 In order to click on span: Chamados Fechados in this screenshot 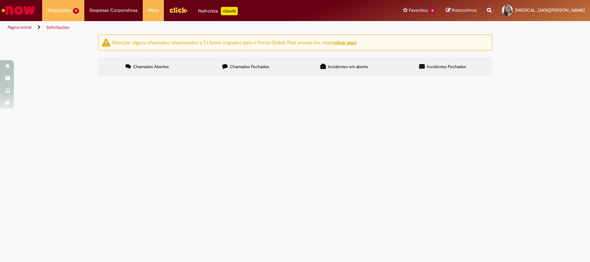, I will do `click(250, 67)`.